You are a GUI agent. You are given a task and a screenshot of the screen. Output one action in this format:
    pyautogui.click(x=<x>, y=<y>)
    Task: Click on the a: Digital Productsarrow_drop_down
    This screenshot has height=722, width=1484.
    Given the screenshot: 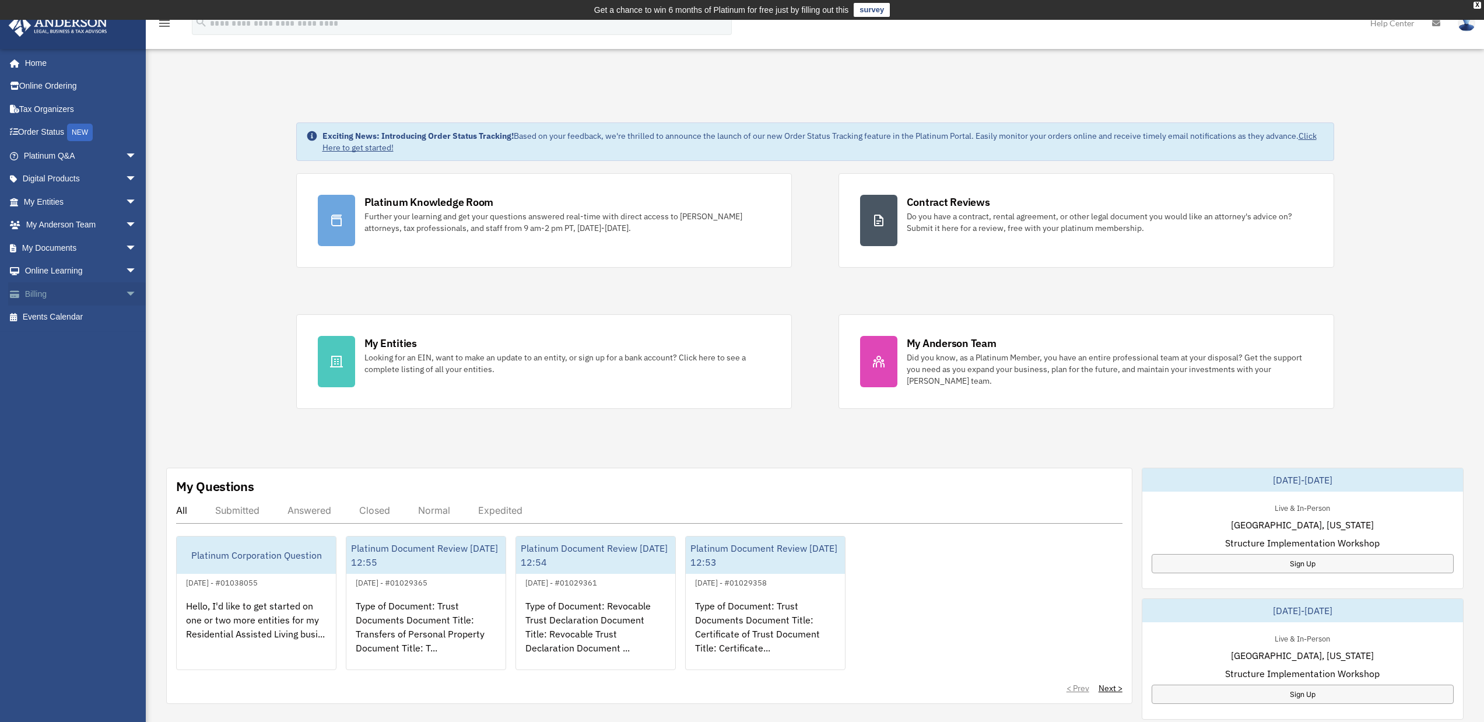 What is the action you would take?
    pyautogui.click(x=81, y=179)
    